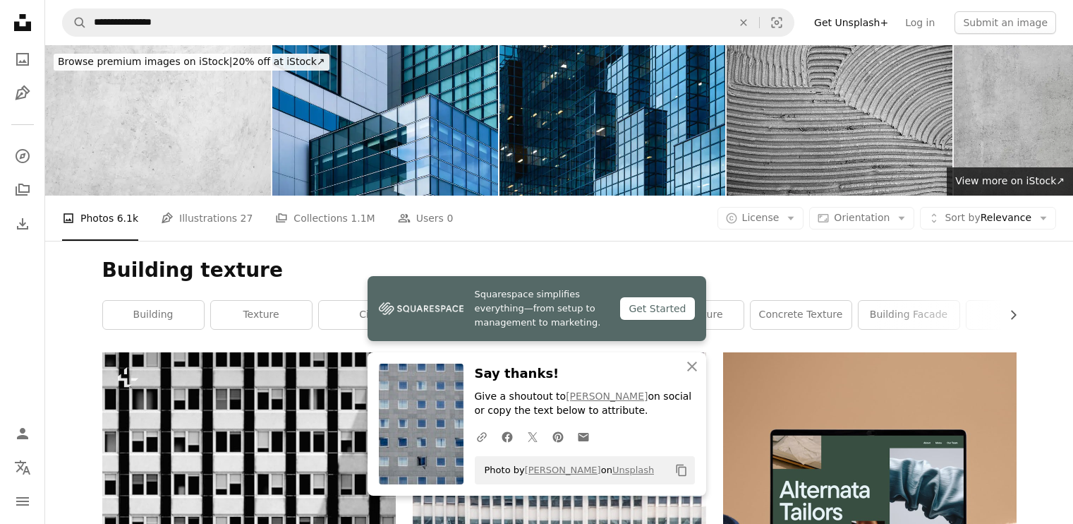 This screenshot has width=1073, height=524. Describe the element at coordinates (862, 217) in the screenshot. I see `span: Orientation` at that location.